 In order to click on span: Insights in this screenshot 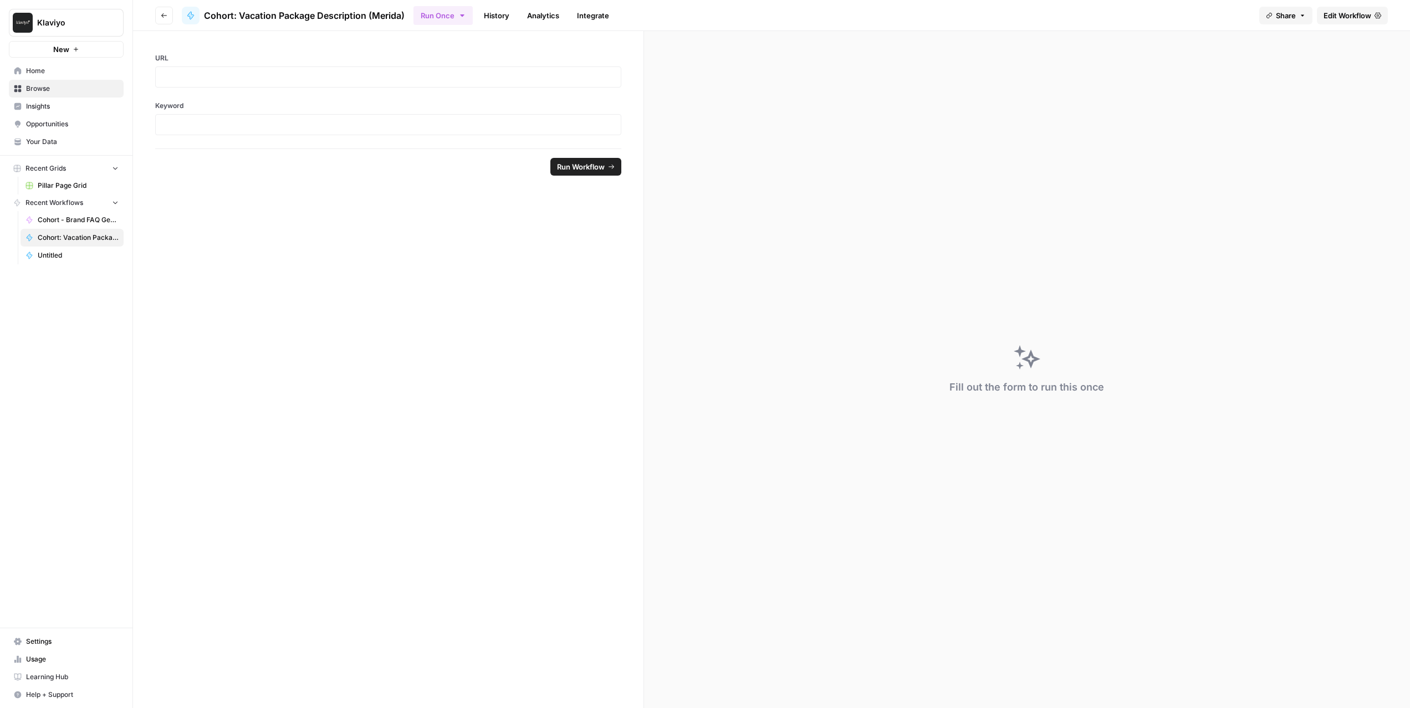, I will do `click(72, 106)`.